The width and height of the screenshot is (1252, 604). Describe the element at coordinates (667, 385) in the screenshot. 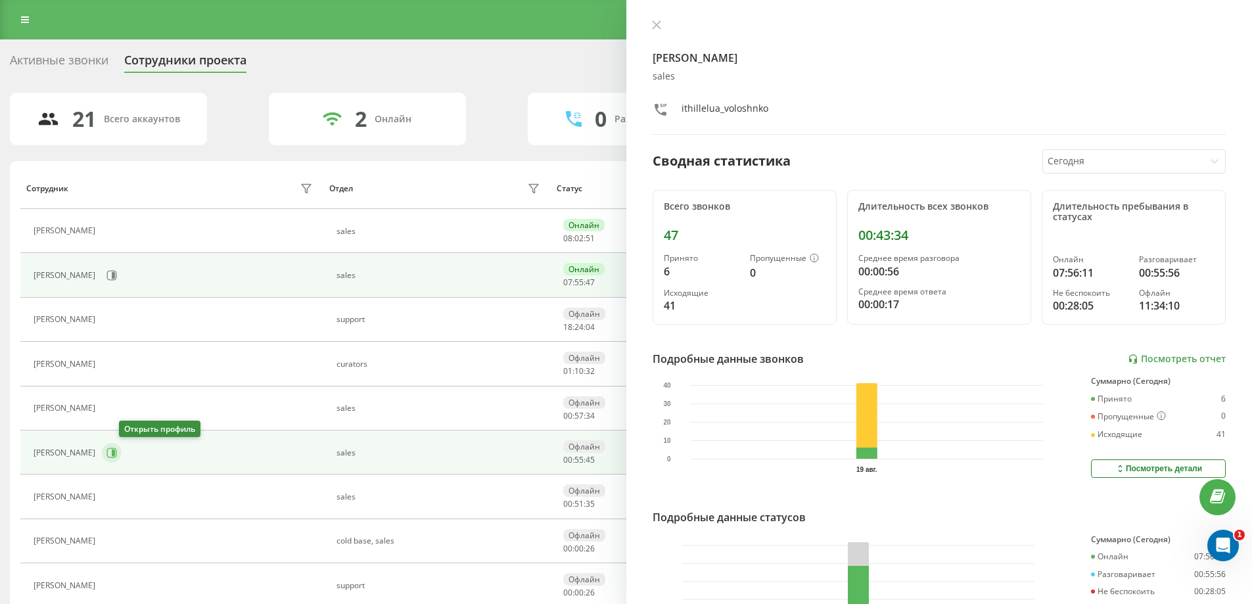

I see `text: 40` at that location.